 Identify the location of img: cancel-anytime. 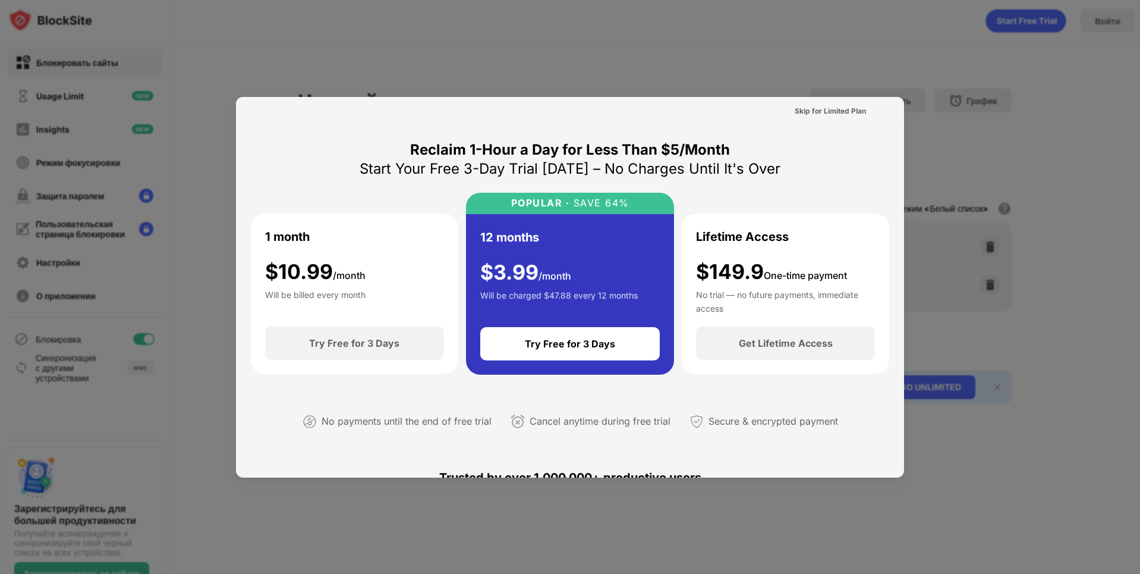
(518, 421).